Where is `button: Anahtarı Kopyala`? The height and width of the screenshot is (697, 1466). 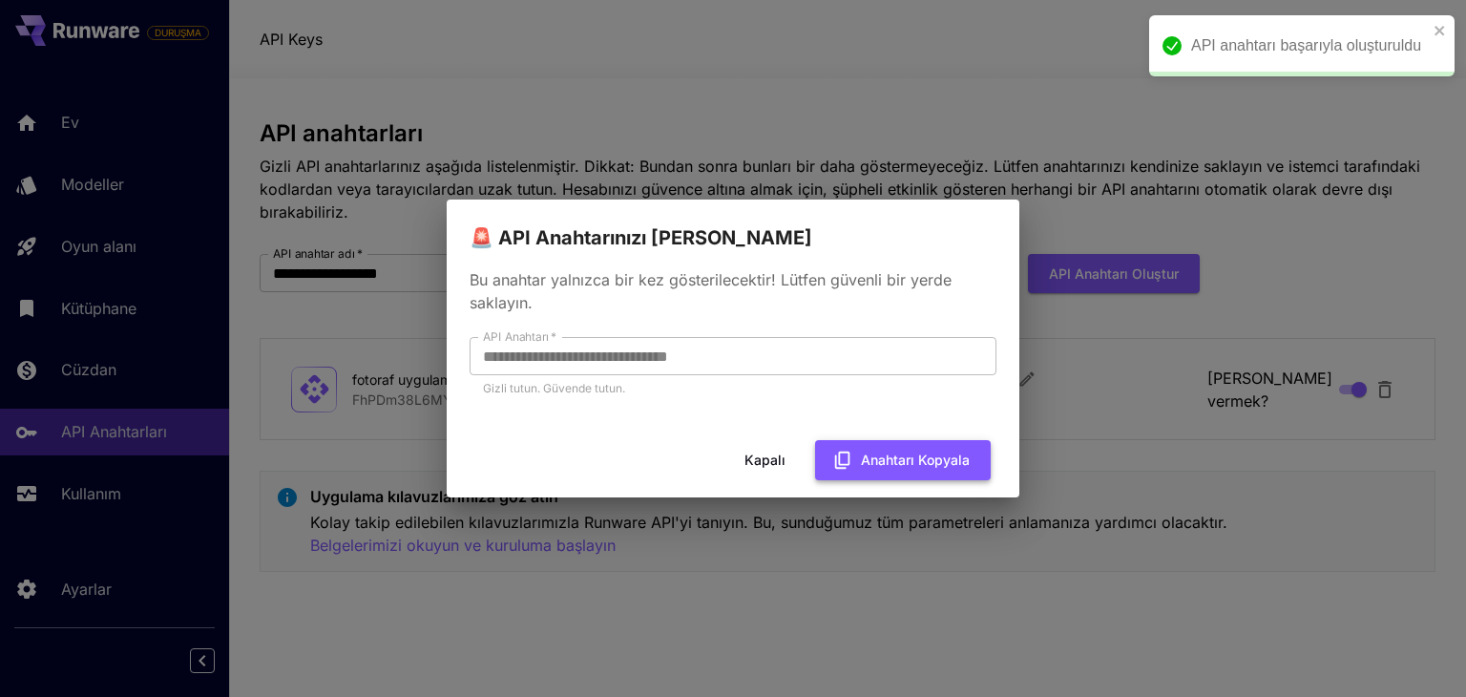 button: Anahtarı Kopyala is located at coordinates (903, 459).